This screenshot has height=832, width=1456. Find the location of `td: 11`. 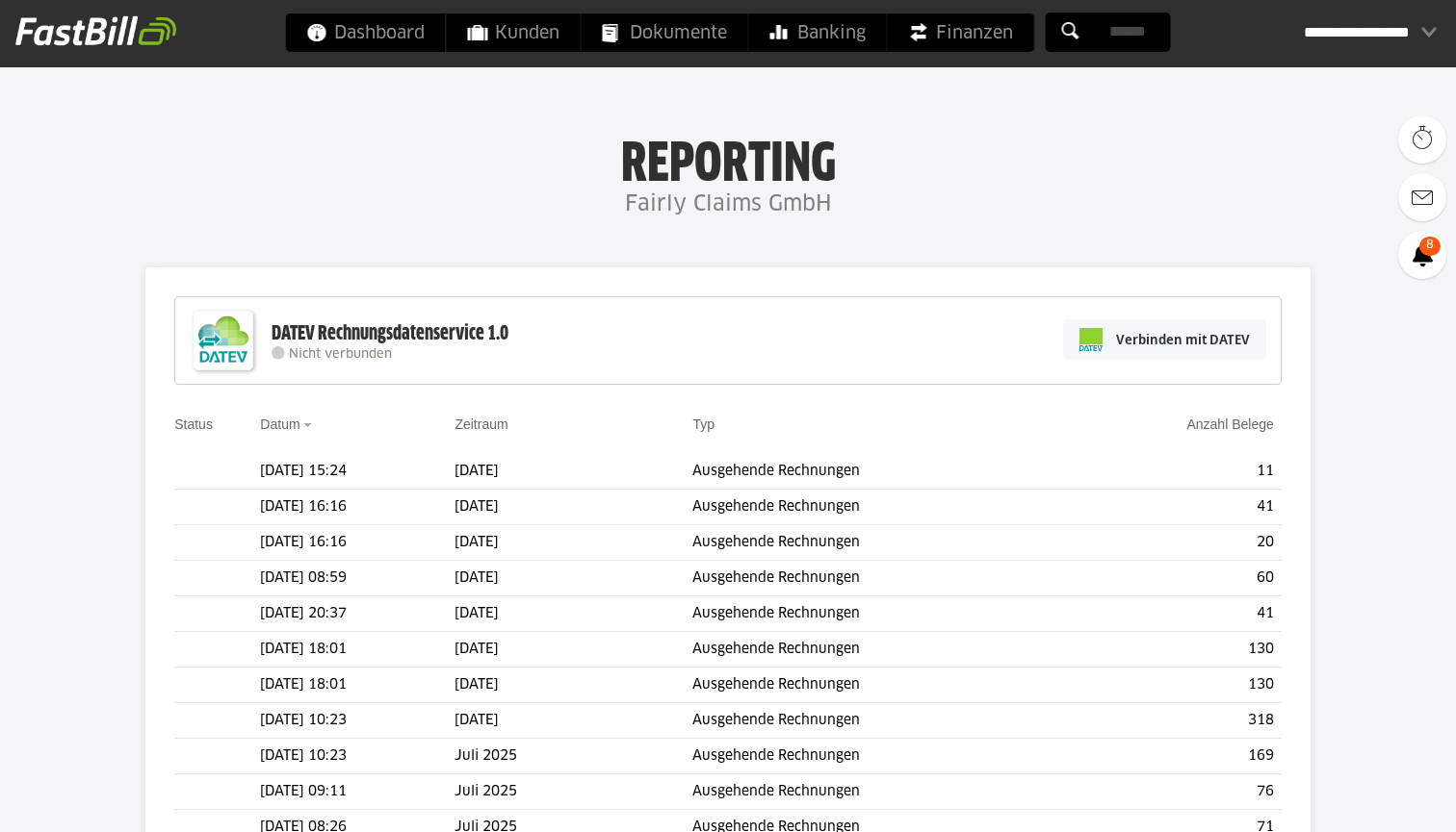

td: 11 is located at coordinates (1175, 472).